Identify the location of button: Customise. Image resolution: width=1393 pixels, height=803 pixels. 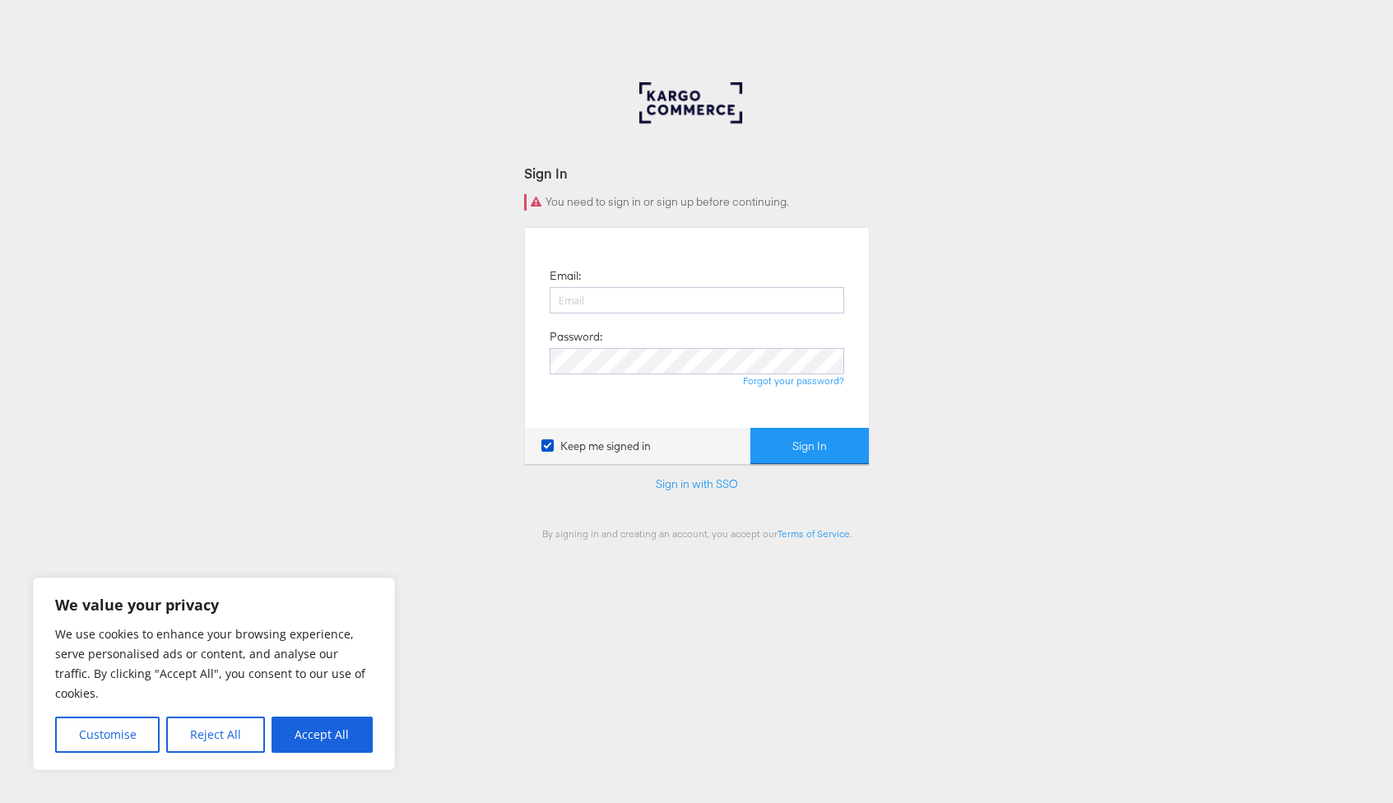
(107, 735).